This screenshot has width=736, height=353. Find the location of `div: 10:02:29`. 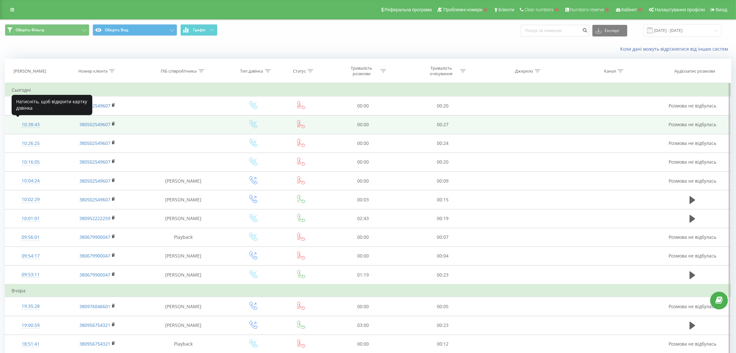

div: 10:02:29 is located at coordinates (30, 199).